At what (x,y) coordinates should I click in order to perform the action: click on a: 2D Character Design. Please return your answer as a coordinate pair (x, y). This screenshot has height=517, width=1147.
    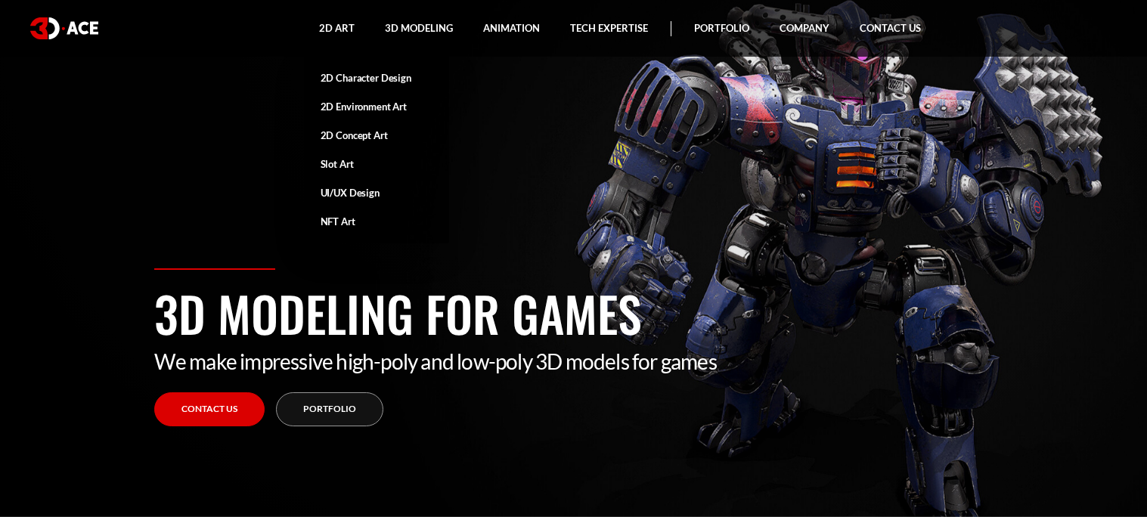
    Looking at the image, I should click on (376, 78).